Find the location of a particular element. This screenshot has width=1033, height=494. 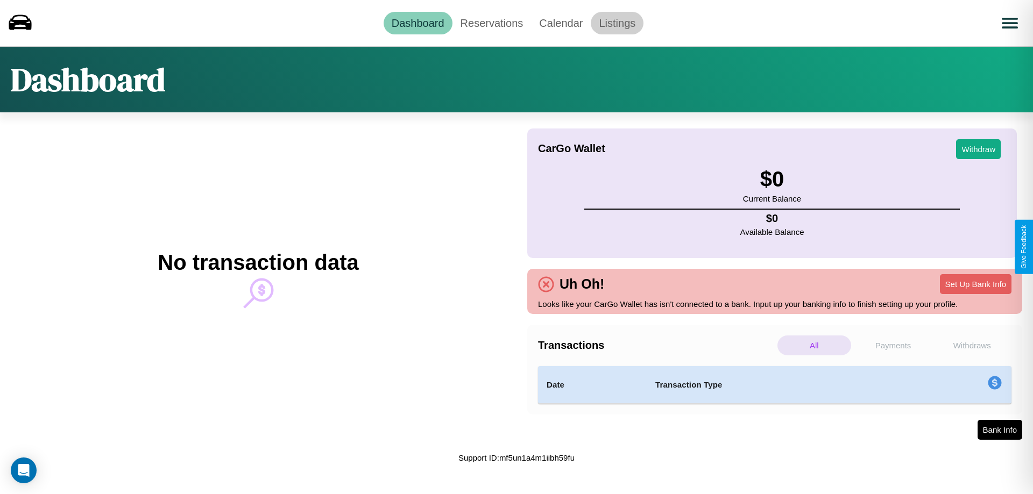

h2: No transaction data is located at coordinates (258, 262).